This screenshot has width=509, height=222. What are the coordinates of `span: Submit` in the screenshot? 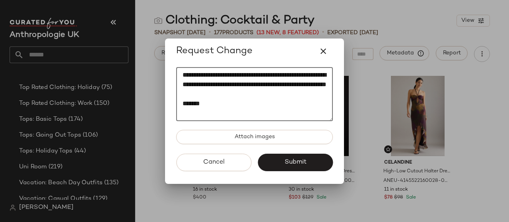 It's located at (295, 162).